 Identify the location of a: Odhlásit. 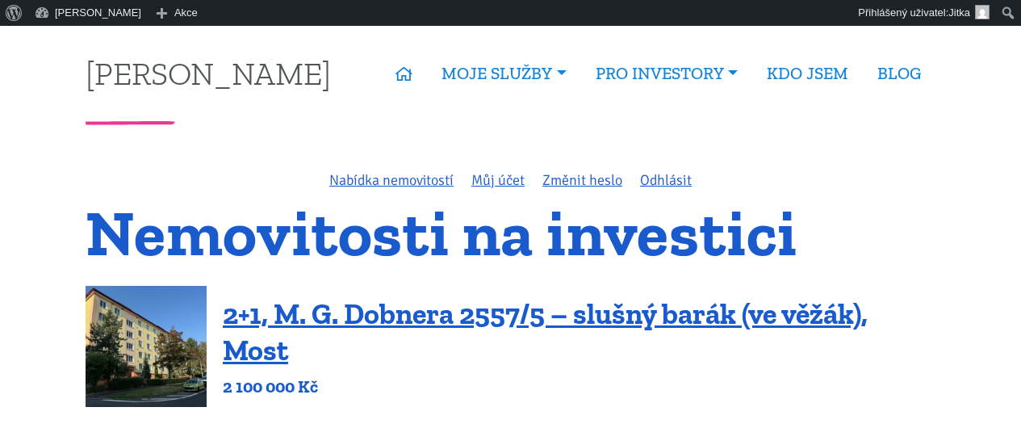
(666, 180).